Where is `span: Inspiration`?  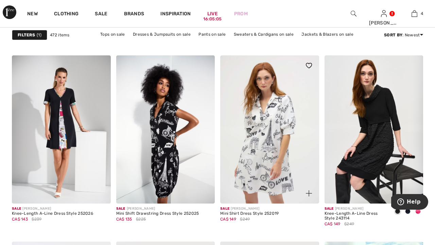 span: Inspiration is located at coordinates (175, 14).